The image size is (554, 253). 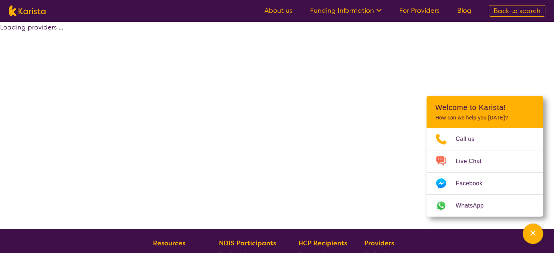 What do you see at coordinates (485, 172) in the screenshot?
I see `ul: Choose channel` at bounding box center [485, 172].